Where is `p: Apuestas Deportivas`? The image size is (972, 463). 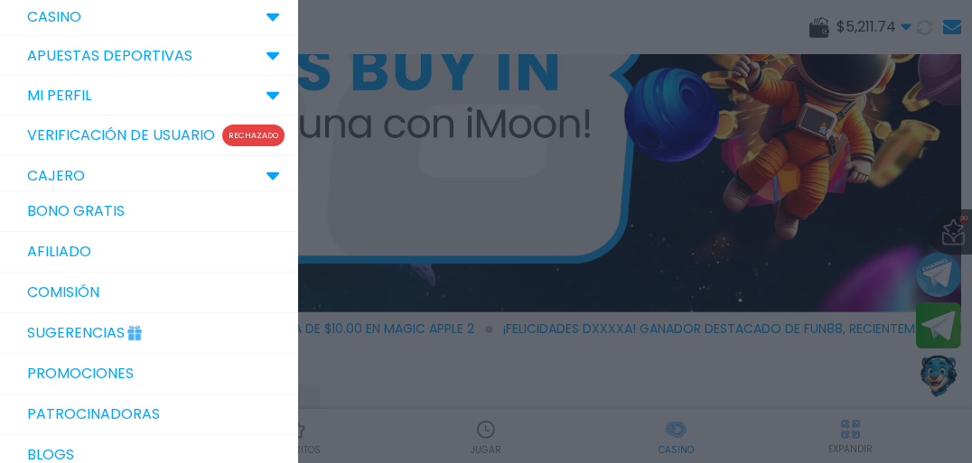 p: Apuestas Deportivas is located at coordinates (109, 56).